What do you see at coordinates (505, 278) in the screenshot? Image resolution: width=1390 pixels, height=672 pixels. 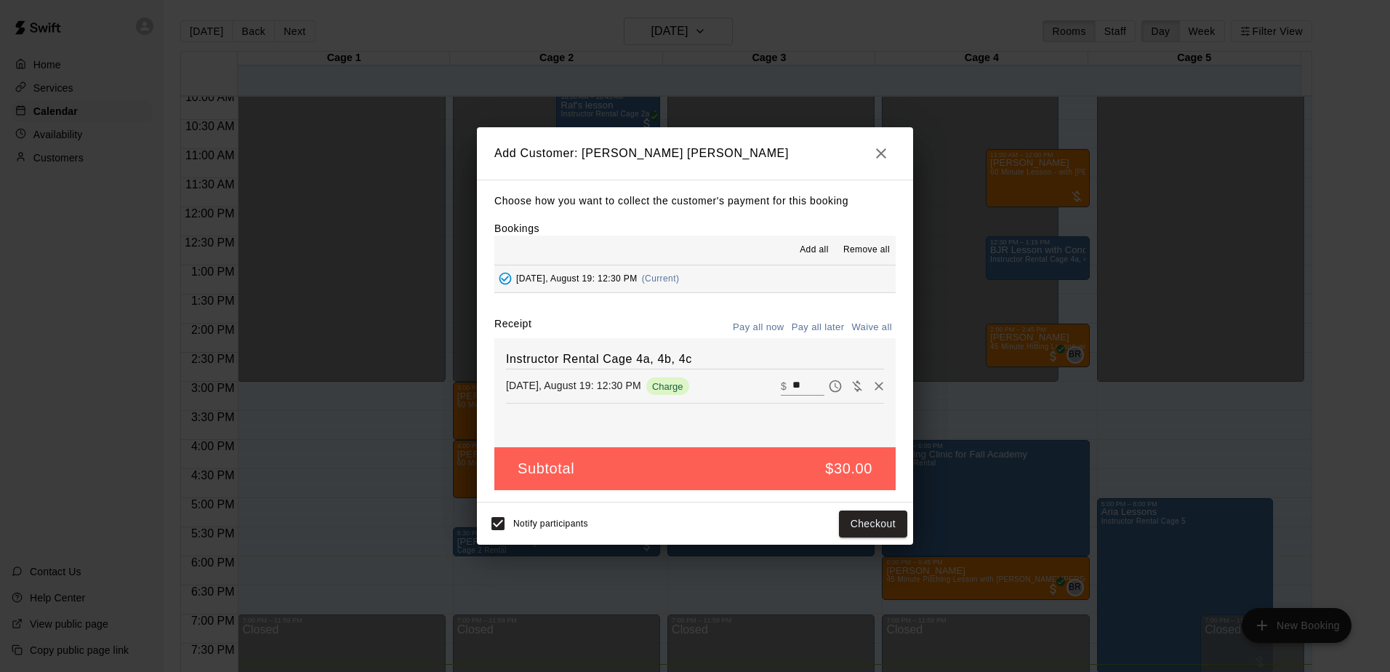 I see `button: Added - Collect Payment` at bounding box center [505, 278].